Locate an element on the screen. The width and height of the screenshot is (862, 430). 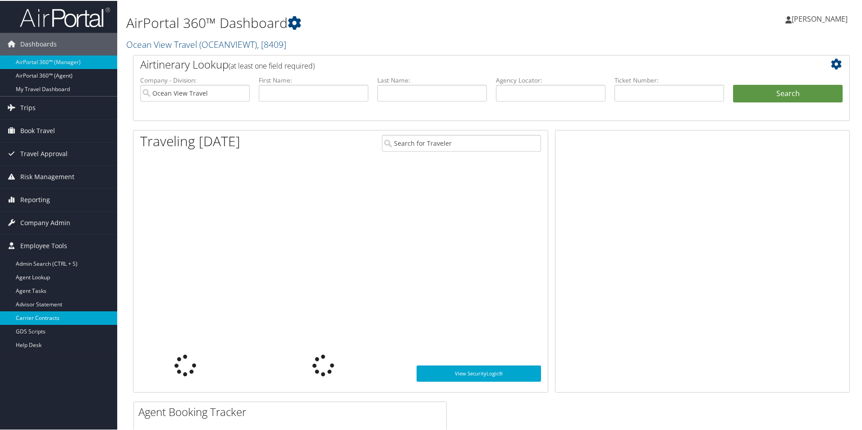
h2: Agent Booking Tracker is located at coordinates (292, 411).